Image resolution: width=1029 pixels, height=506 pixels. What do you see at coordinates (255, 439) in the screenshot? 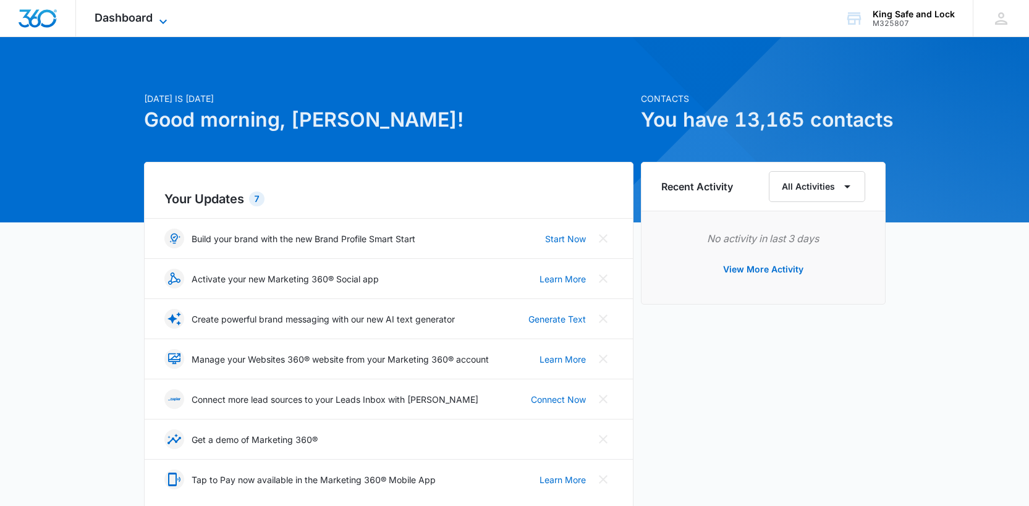
I see `p: Get a demo of Marketing 360®` at bounding box center [255, 439].